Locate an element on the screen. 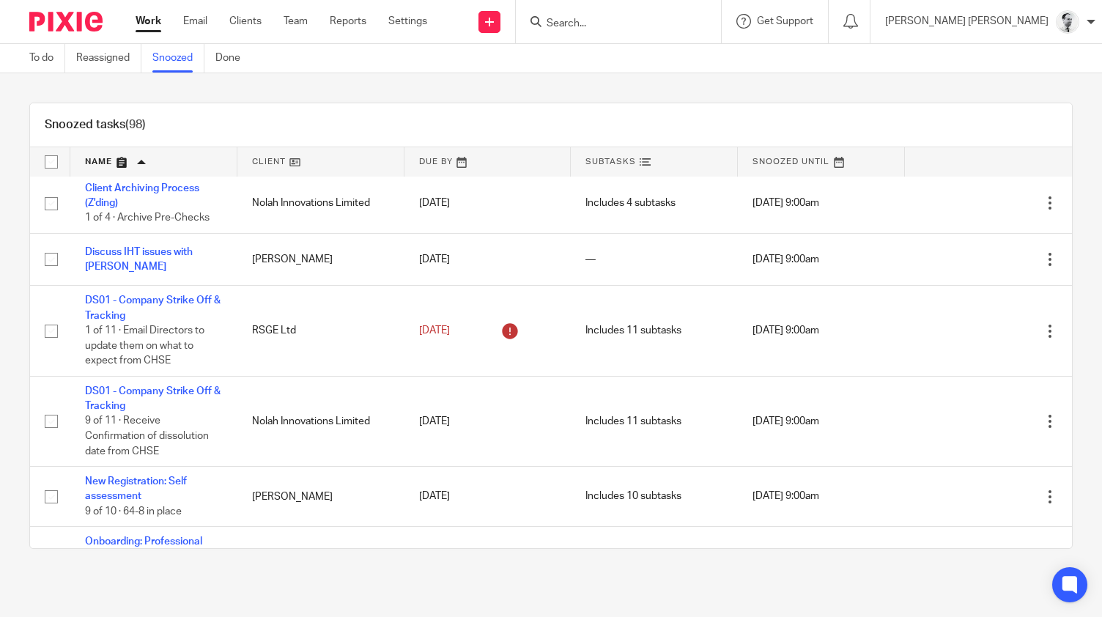 The height and width of the screenshot is (617, 1102). a: Onboarding: Professional is located at coordinates (144, 541).